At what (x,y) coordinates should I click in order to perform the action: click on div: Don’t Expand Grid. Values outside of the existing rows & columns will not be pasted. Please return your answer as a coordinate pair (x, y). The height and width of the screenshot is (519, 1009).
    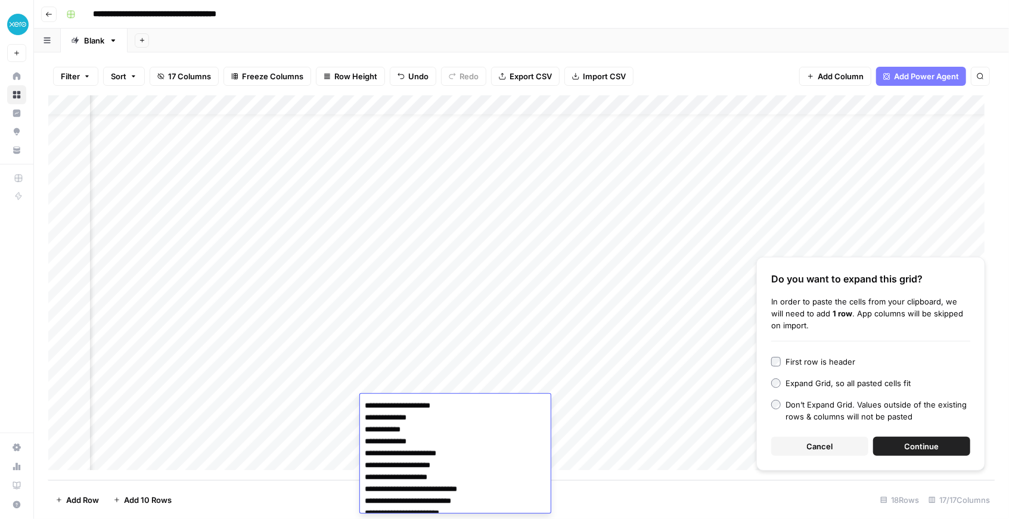
    Looking at the image, I should click on (878, 411).